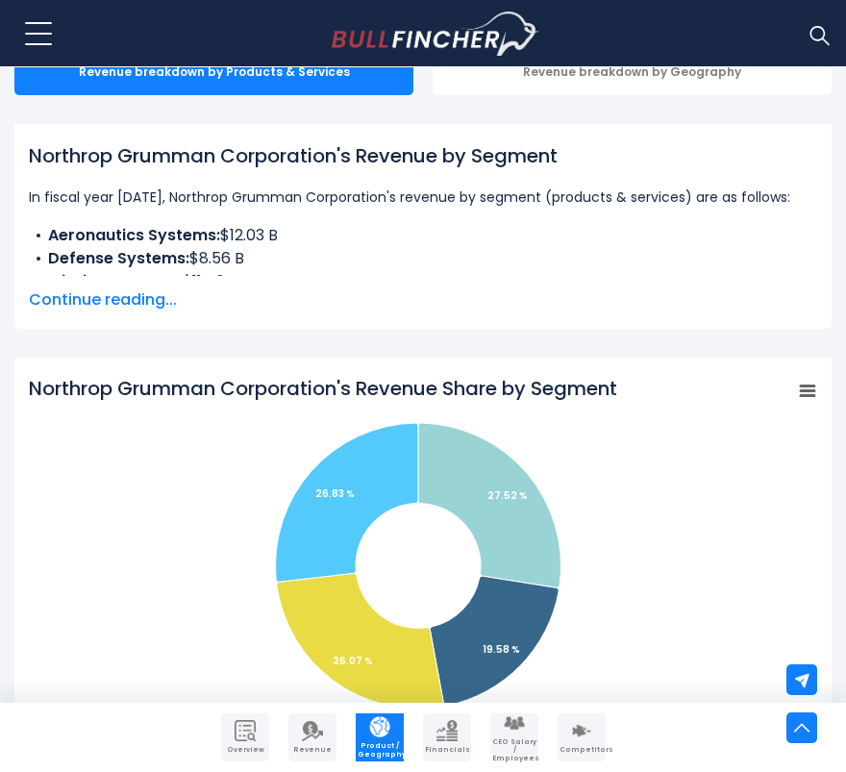 The height and width of the screenshot is (772, 846). I want to click on b: Mission Systems:, so click(115, 281).